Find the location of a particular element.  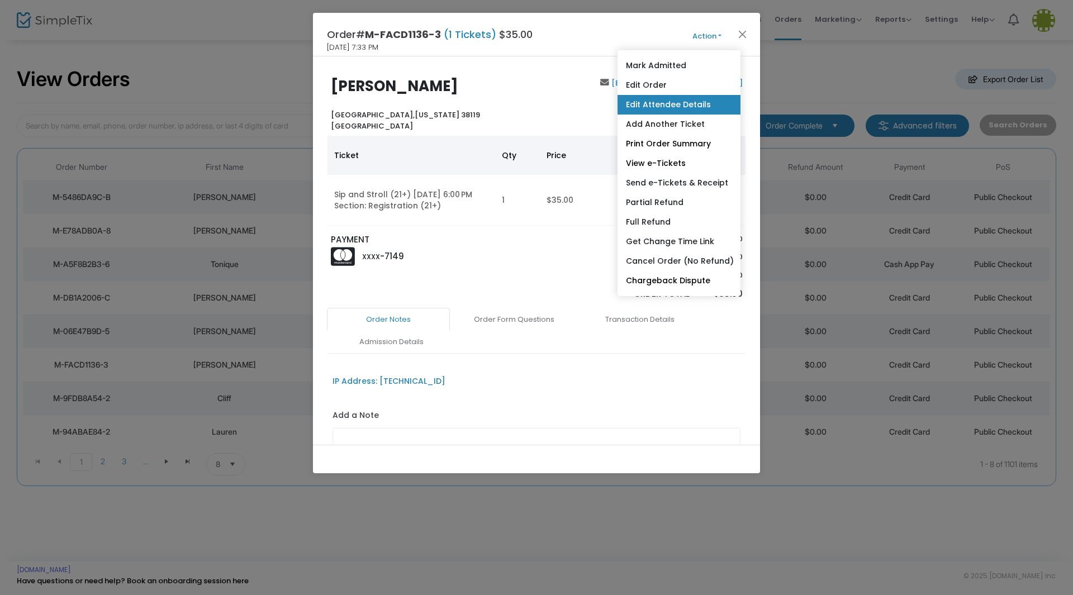

a: Get Change Time Link is located at coordinates (679, 241).